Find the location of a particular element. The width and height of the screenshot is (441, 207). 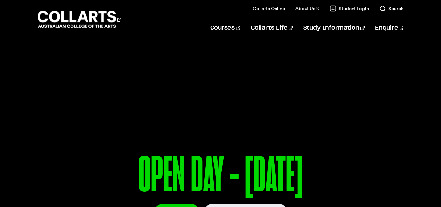

a: Student Login is located at coordinates (350, 8).